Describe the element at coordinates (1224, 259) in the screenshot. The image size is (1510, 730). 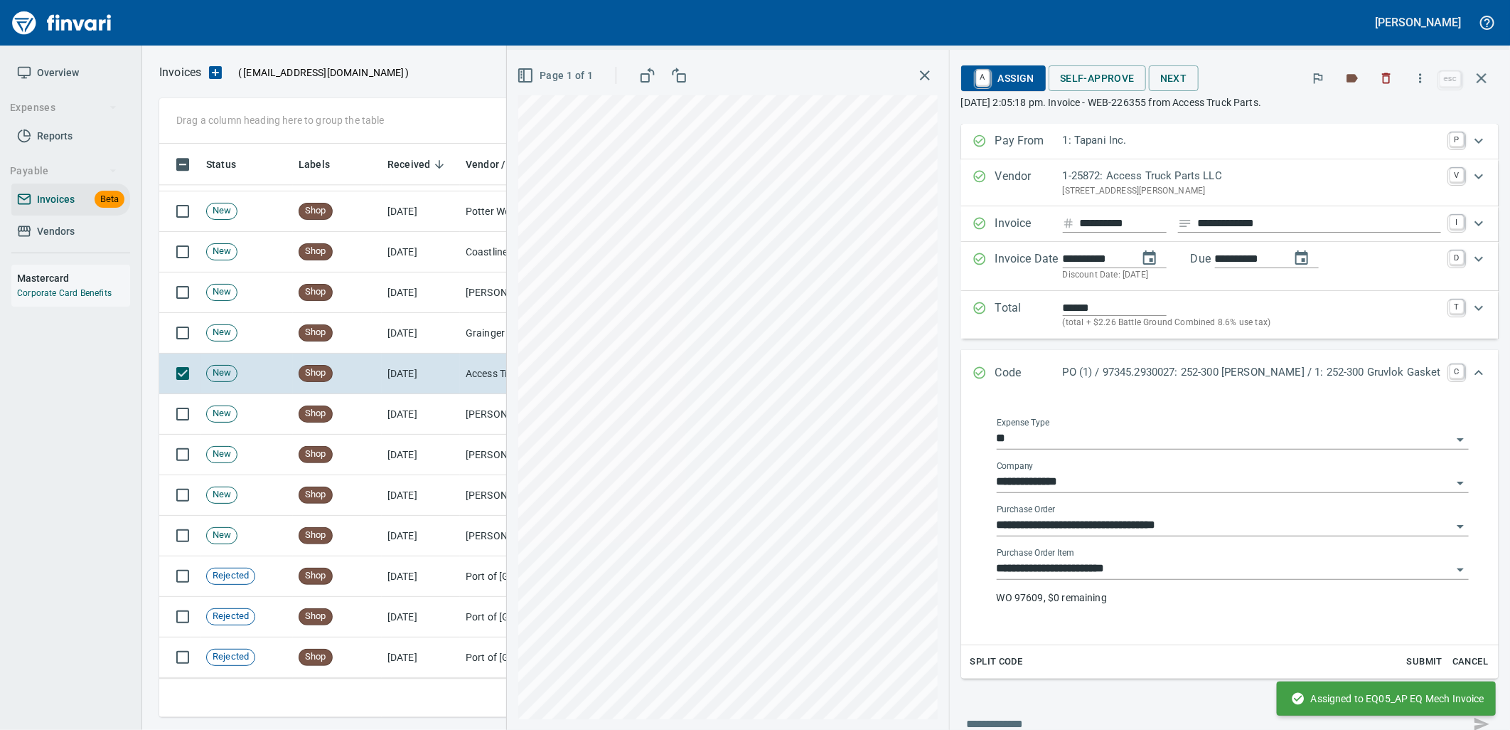
I see `p: Due` at that location.